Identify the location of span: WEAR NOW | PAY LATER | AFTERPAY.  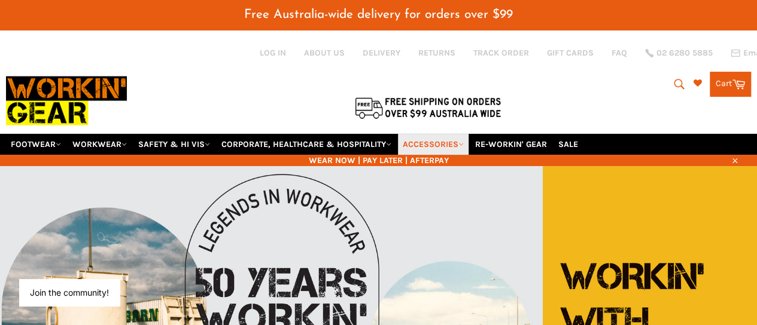
(378, 160).